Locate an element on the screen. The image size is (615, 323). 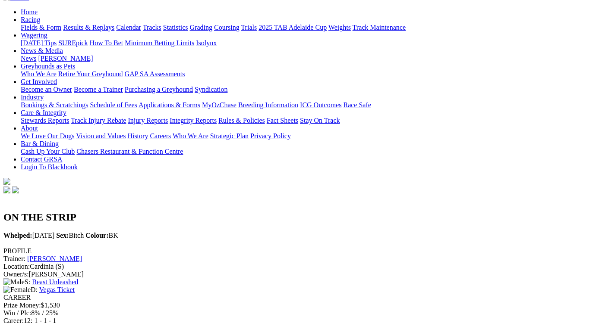
img: twitter.svg is located at coordinates (16, 190).